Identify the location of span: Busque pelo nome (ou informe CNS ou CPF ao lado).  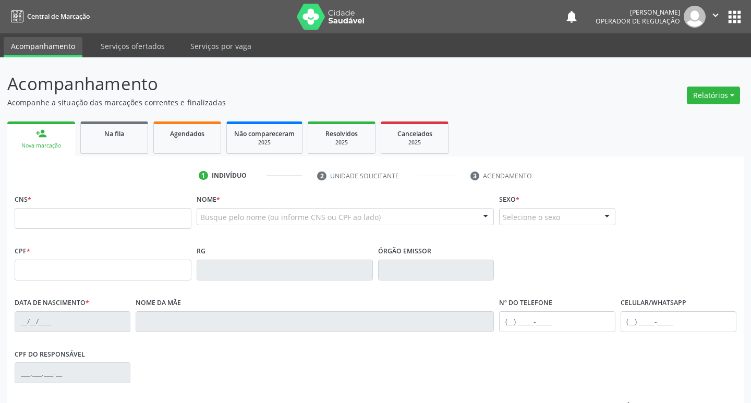
(291, 217).